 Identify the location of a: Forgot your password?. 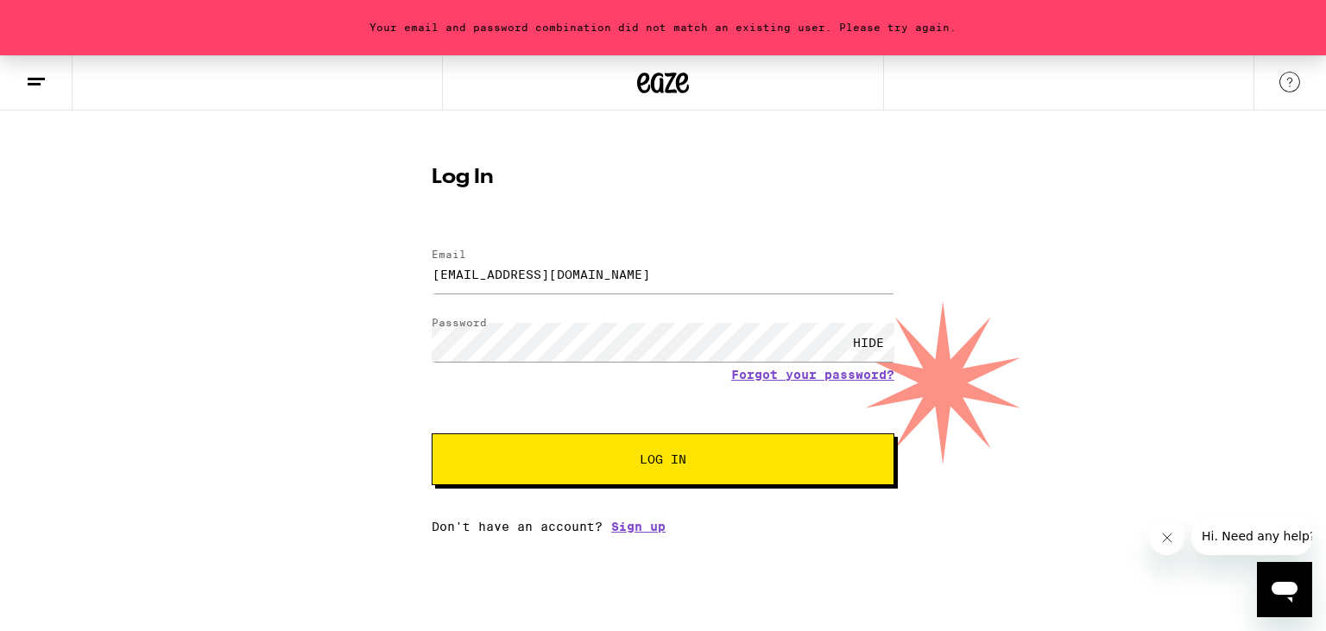
(812, 375).